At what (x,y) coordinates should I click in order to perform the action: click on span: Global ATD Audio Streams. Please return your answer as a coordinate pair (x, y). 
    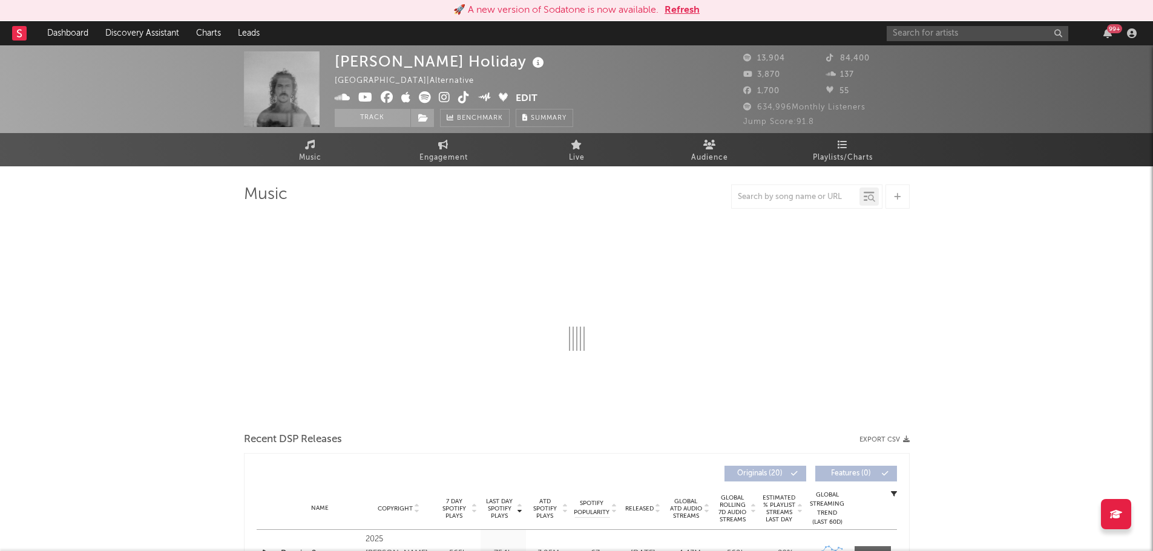
    Looking at the image, I should click on (685, 509).